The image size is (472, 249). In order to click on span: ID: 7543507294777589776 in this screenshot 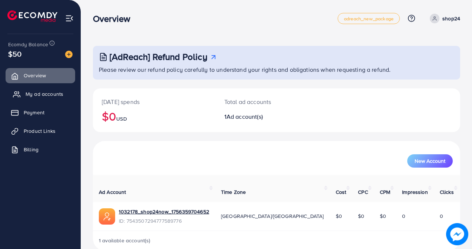, I will do `click(164, 221)`.